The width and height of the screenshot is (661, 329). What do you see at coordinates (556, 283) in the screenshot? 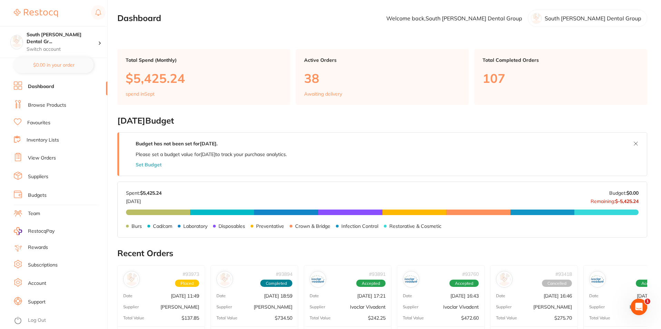
I see `span: Cancelled` at bounding box center [556, 283].